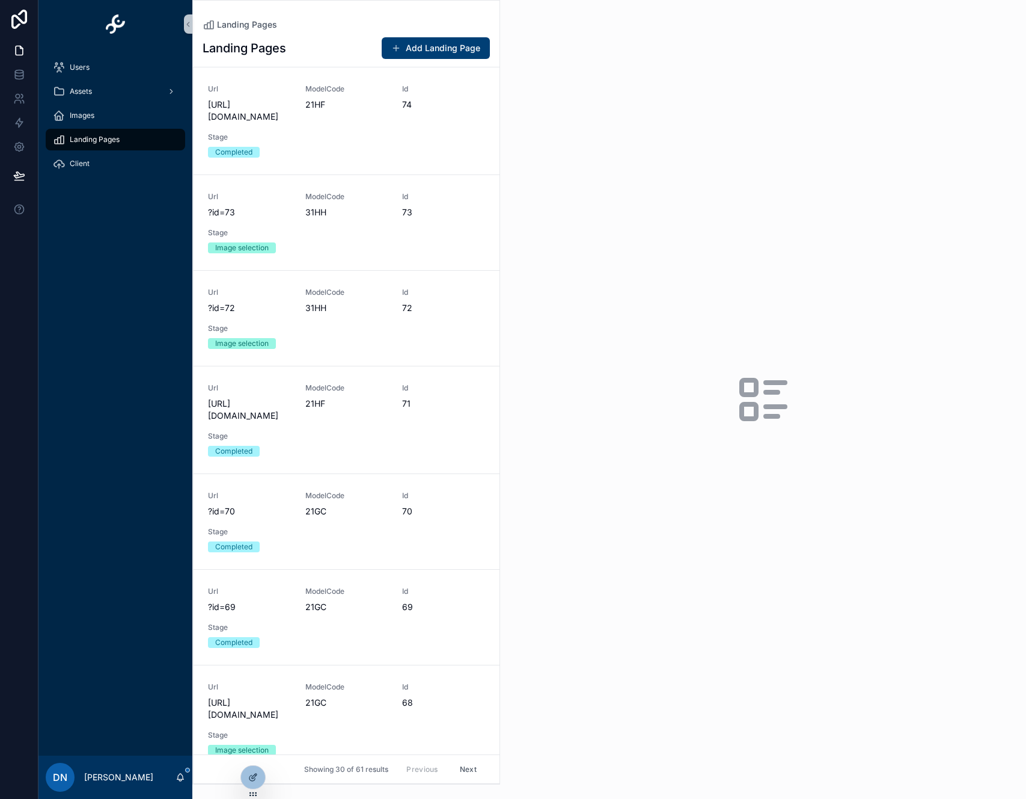 This screenshot has height=799, width=1026. Describe the element at coordinates (444, 212) in the screenshot. I see `span: 73` at that location.